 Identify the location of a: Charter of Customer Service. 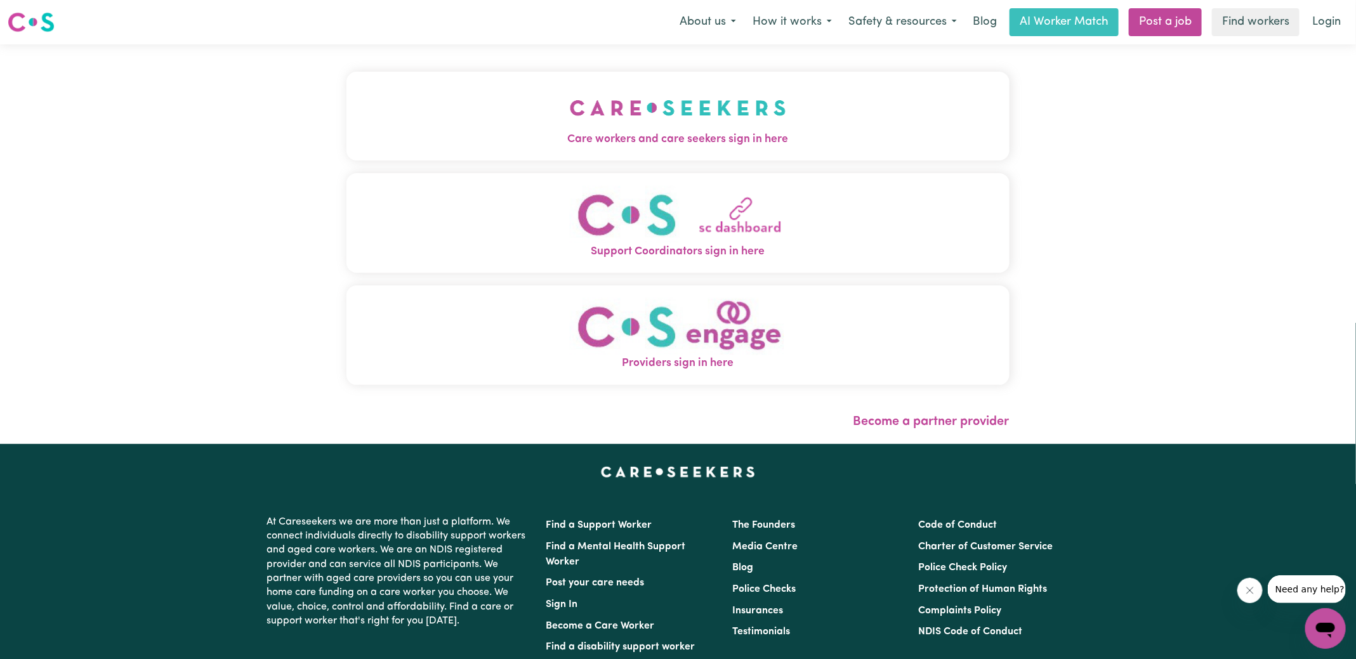
(986, 547).